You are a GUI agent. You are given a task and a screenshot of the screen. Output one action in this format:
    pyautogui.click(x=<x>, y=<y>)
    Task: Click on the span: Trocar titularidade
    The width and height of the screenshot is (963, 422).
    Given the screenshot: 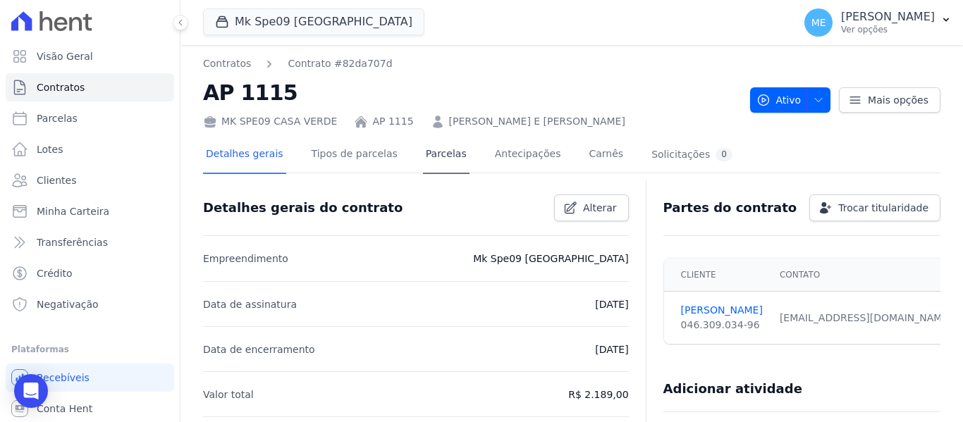 What is the action you would take?
    pyautogui.click(x=883, y=208)
    